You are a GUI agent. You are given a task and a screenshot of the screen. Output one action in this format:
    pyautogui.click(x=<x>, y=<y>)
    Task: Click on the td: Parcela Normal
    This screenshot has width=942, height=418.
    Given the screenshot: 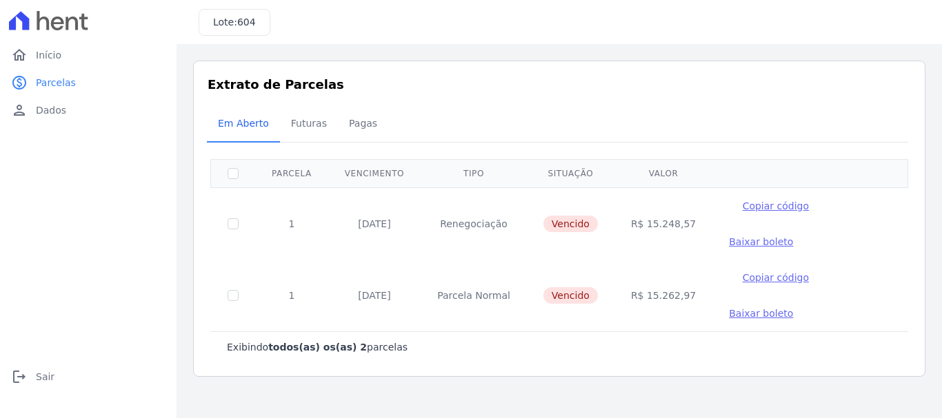 What is the action you would take?
    pyautogui.click(x=474, y=296)
    